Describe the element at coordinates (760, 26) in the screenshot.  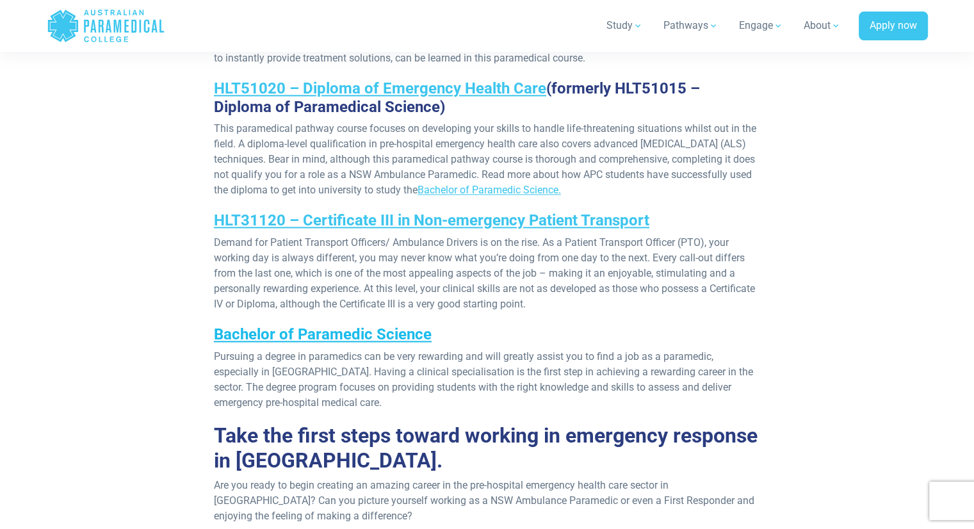
I see `a: Engage` at that location.